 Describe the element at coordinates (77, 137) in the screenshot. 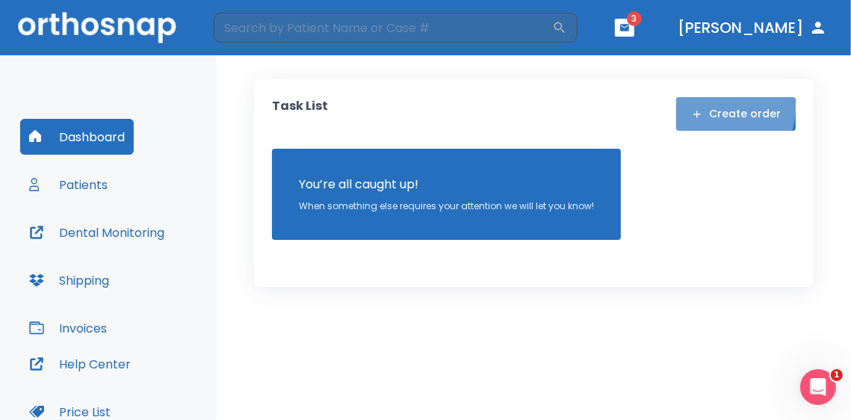

I see `button: Dashboard` at that location.